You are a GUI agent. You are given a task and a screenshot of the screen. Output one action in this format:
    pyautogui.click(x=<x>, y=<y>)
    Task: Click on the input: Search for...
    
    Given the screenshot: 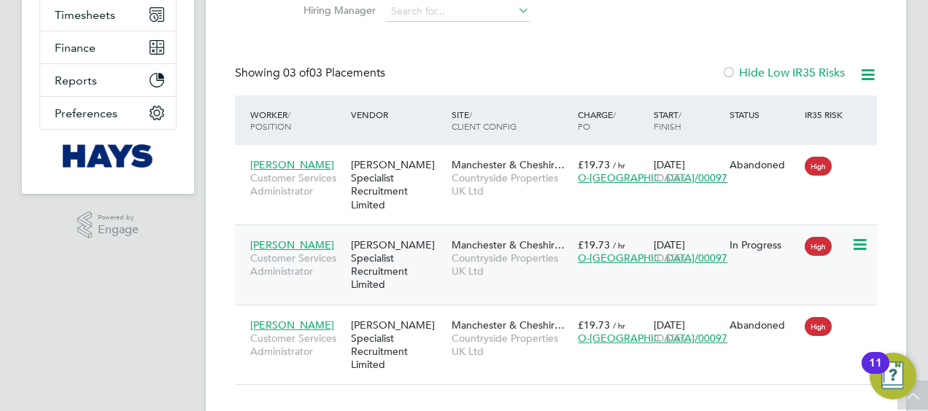 What is the action you would take?
    pyautogui.click(x=457, y=12)
    